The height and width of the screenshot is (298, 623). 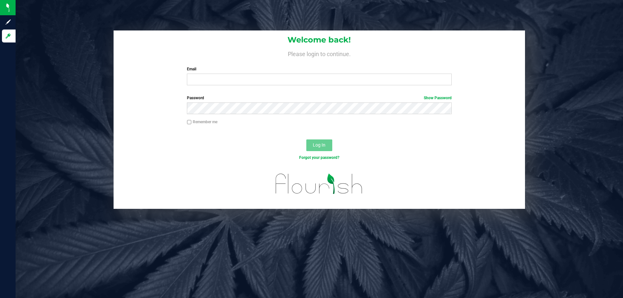 I want to click on img: flourish_logo.svg, so click(x=319, y=184).